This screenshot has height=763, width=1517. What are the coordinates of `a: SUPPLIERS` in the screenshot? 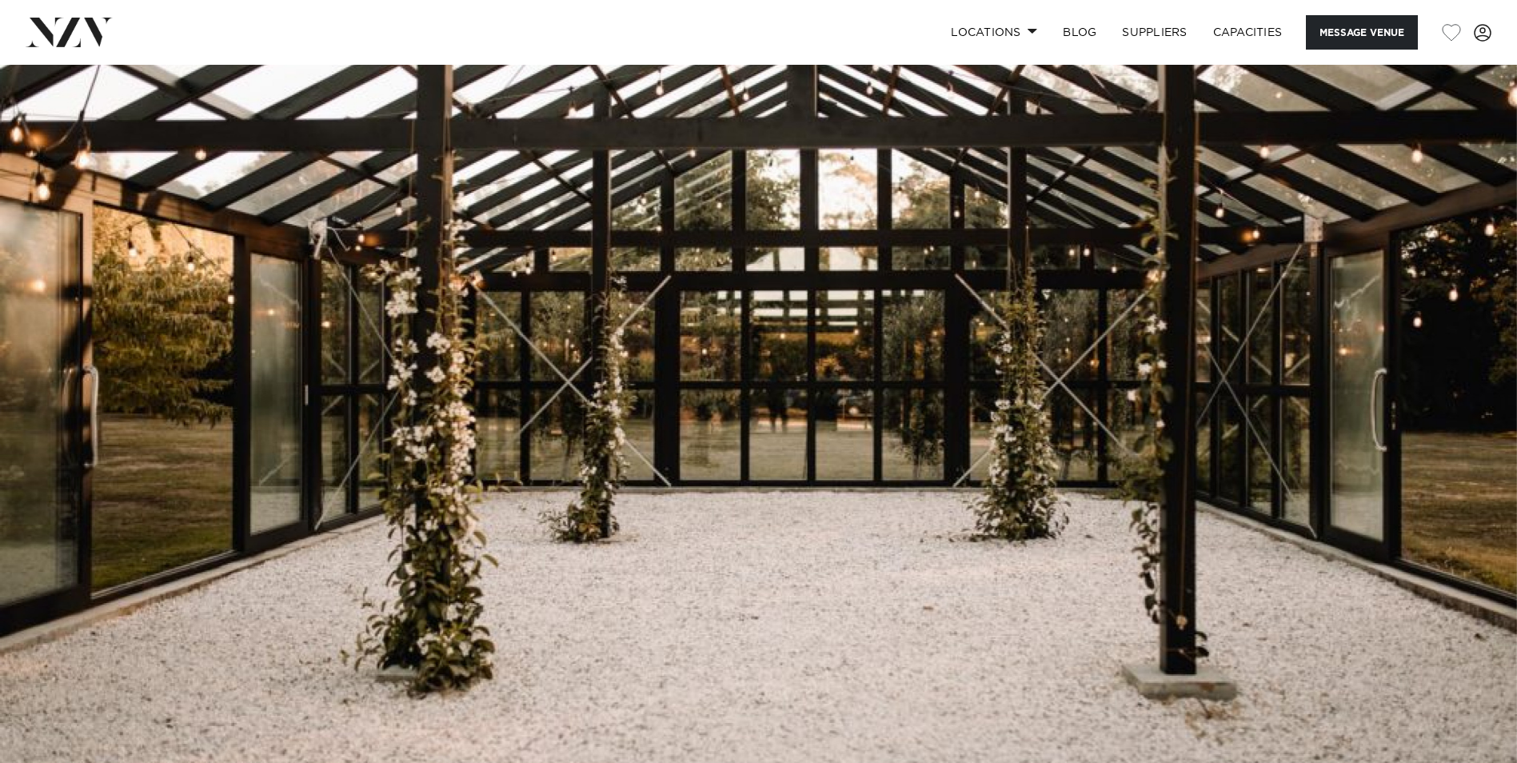 It's located at (1154, 32).